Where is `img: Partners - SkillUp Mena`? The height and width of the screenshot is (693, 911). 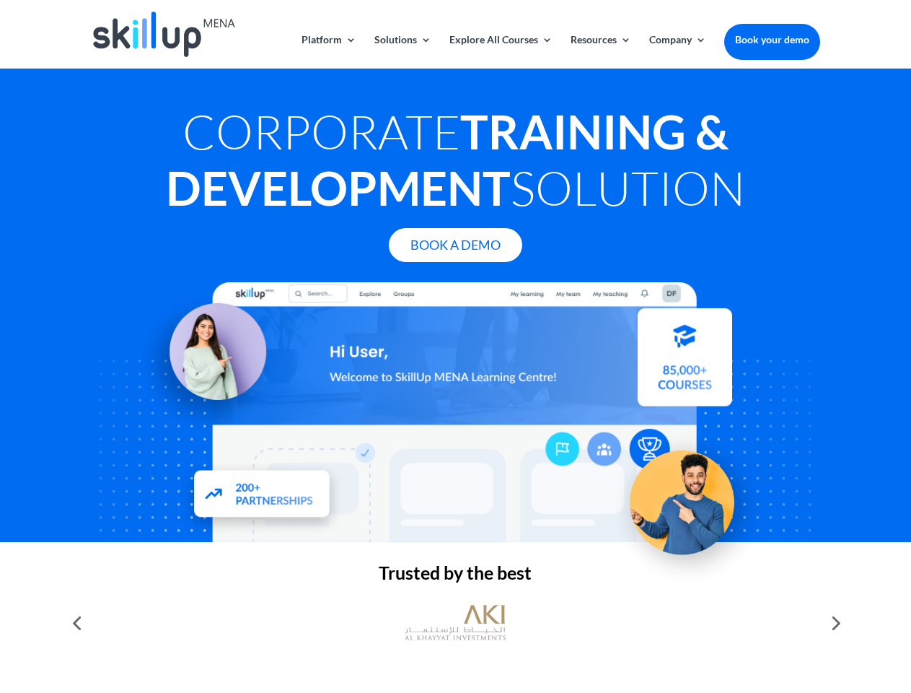 img: Partners - SkillUp Mena is located at coordinates (263, 497).